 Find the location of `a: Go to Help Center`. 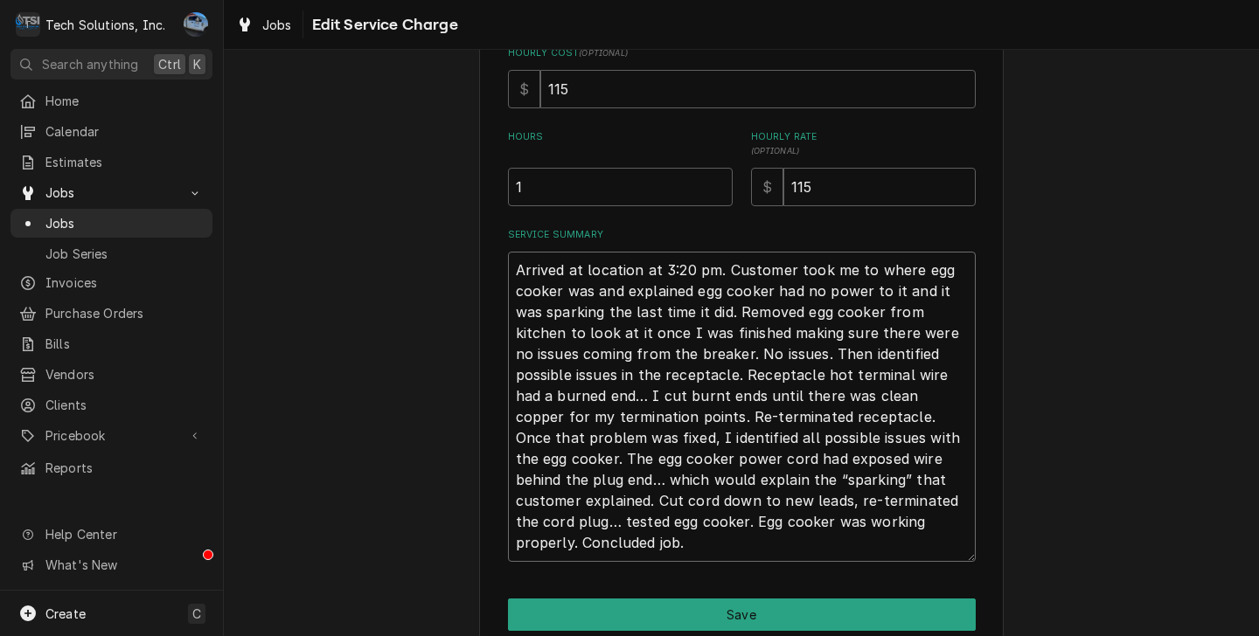

a: Go to Help Center is located at coordinates (111, 534).